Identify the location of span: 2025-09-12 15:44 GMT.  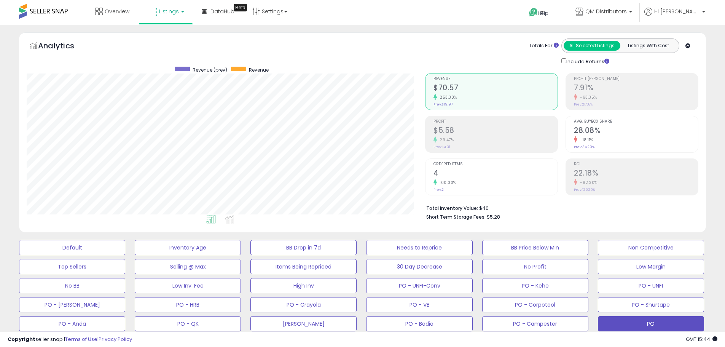
(702, 339).